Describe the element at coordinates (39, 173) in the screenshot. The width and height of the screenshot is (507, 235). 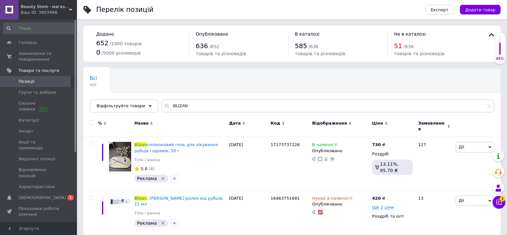
I see `span: Відновлення позицій` at that location.